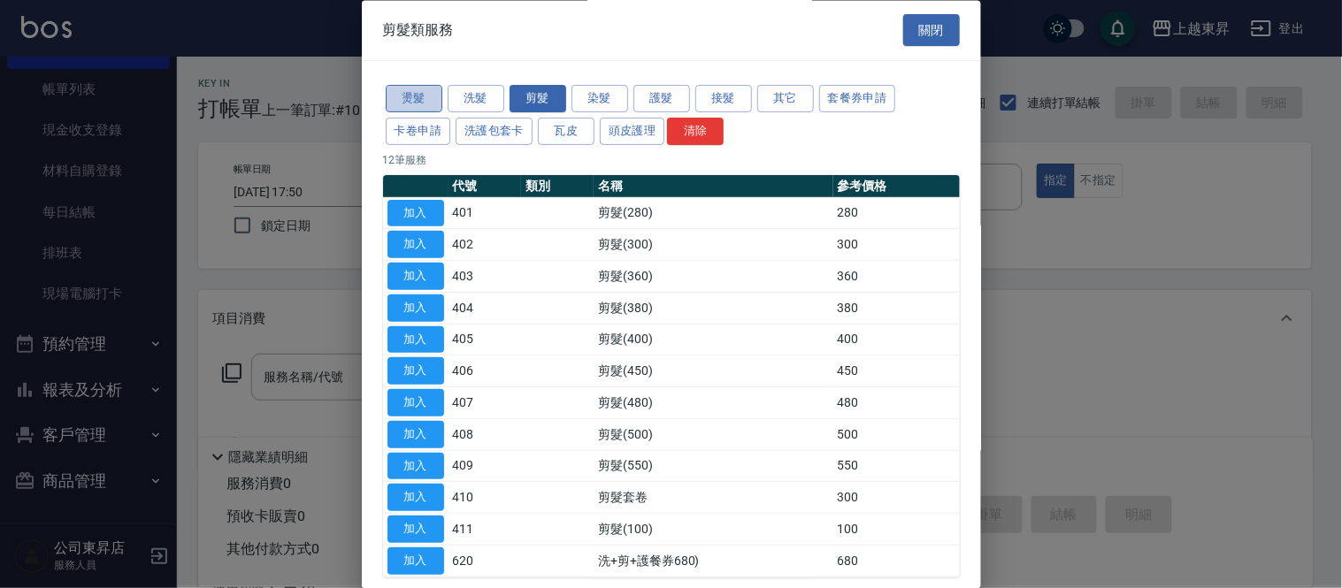 The height and width of the screenshot is (588, 1342). Describe the element at coordinates (713, 277) in the screenshot. I see `td: 剪髮(360)` at that location.